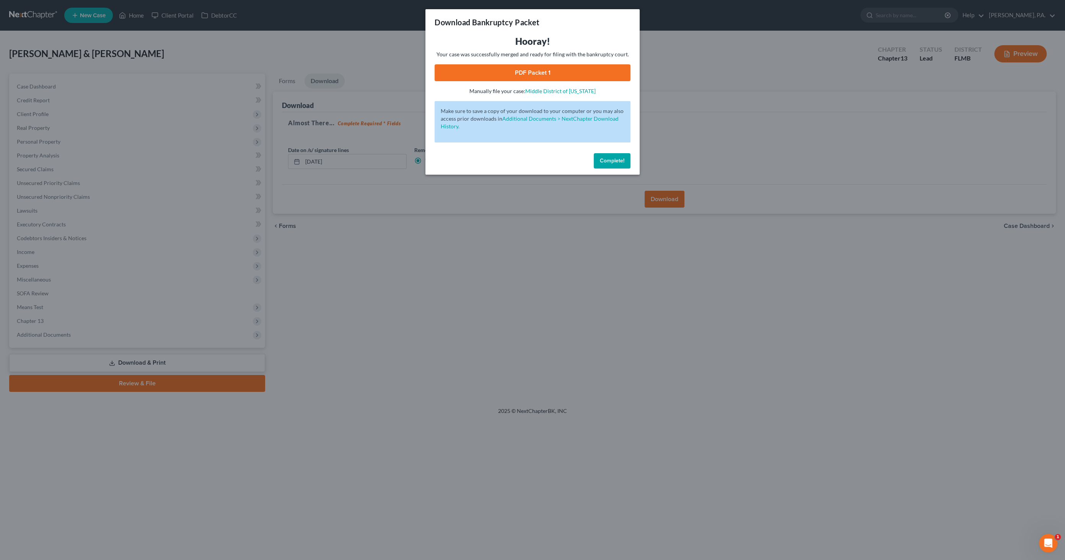  Describe the element at coordinates (612, 161) in the screenshot. I see `button: Complete!` at that location.